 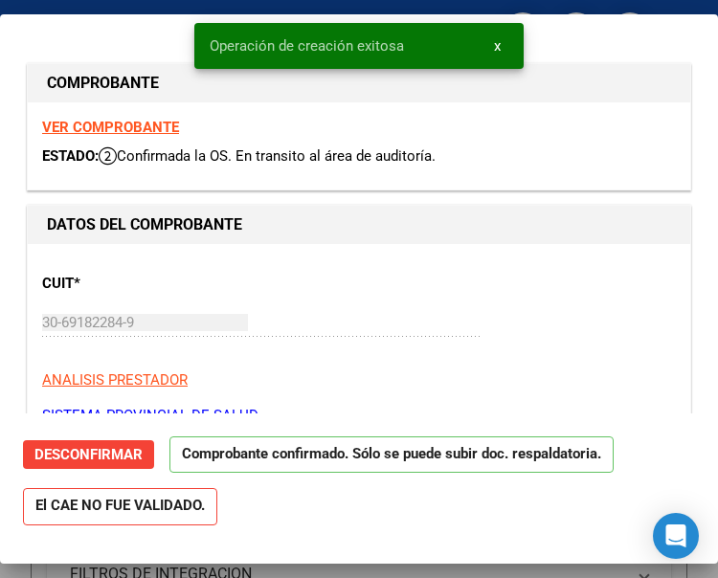 What do you see at coordinates (306, 46) in the screenshot?
I see `span: Operación de creación exitosa` at bounding box center [306, 46].